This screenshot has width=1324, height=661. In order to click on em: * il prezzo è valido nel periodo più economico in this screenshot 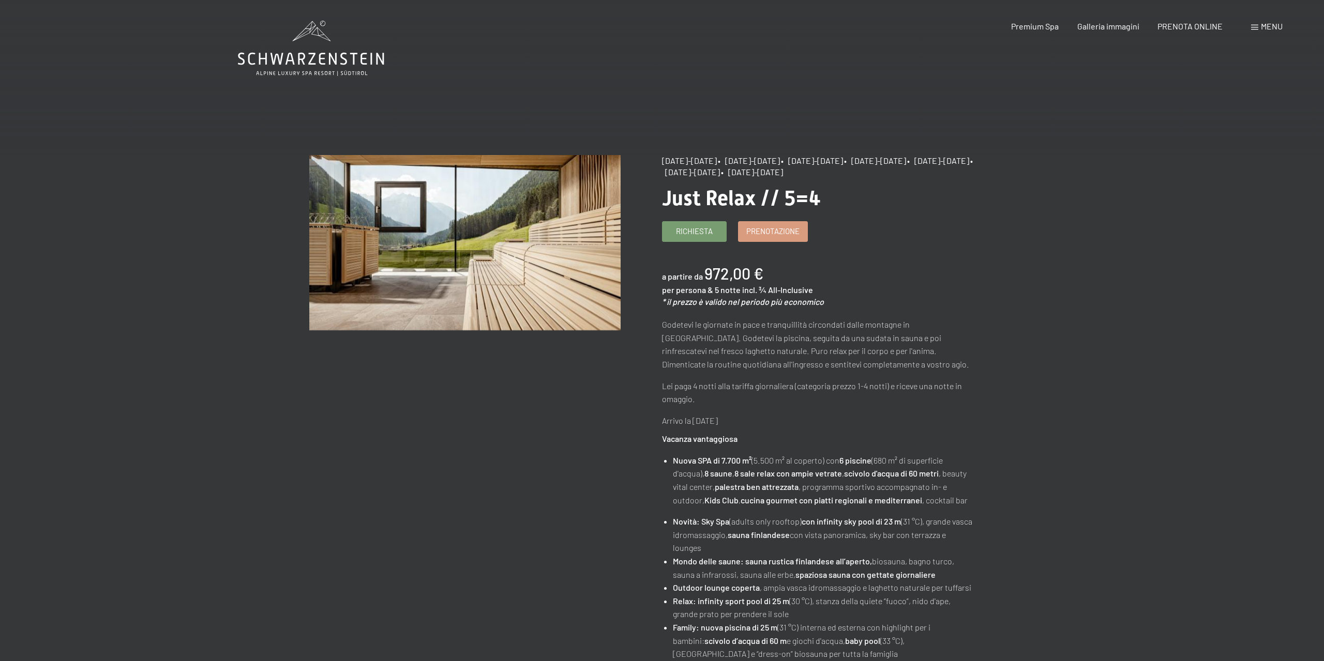, I will do `click(743, 302)`.